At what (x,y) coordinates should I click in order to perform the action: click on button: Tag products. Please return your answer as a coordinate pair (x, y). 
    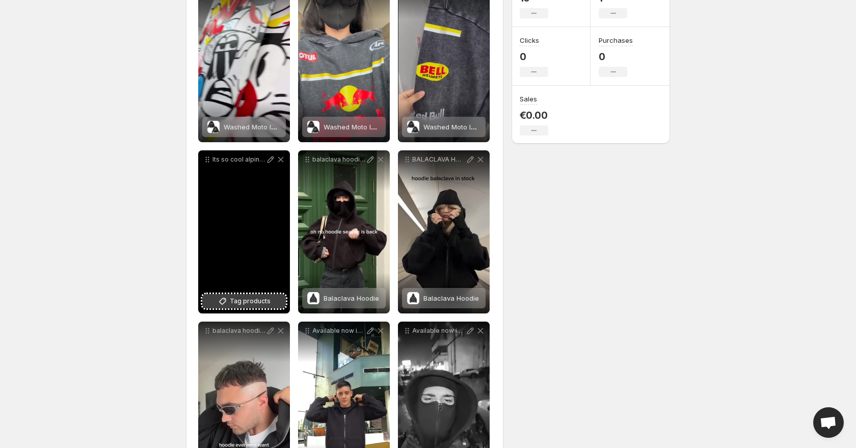
    Looking at the image, I should click on (244, 301).